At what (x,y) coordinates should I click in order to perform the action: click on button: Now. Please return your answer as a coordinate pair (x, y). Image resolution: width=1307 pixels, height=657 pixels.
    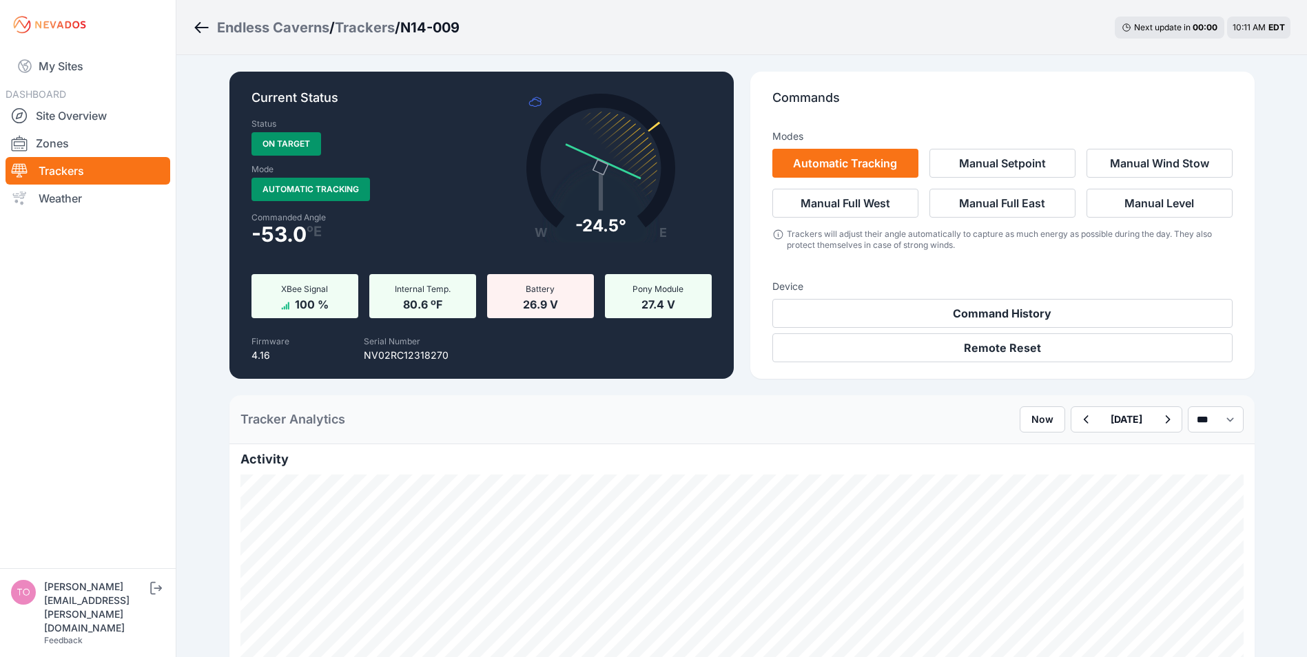
    Looking at the image, I should click on (1042, 420).